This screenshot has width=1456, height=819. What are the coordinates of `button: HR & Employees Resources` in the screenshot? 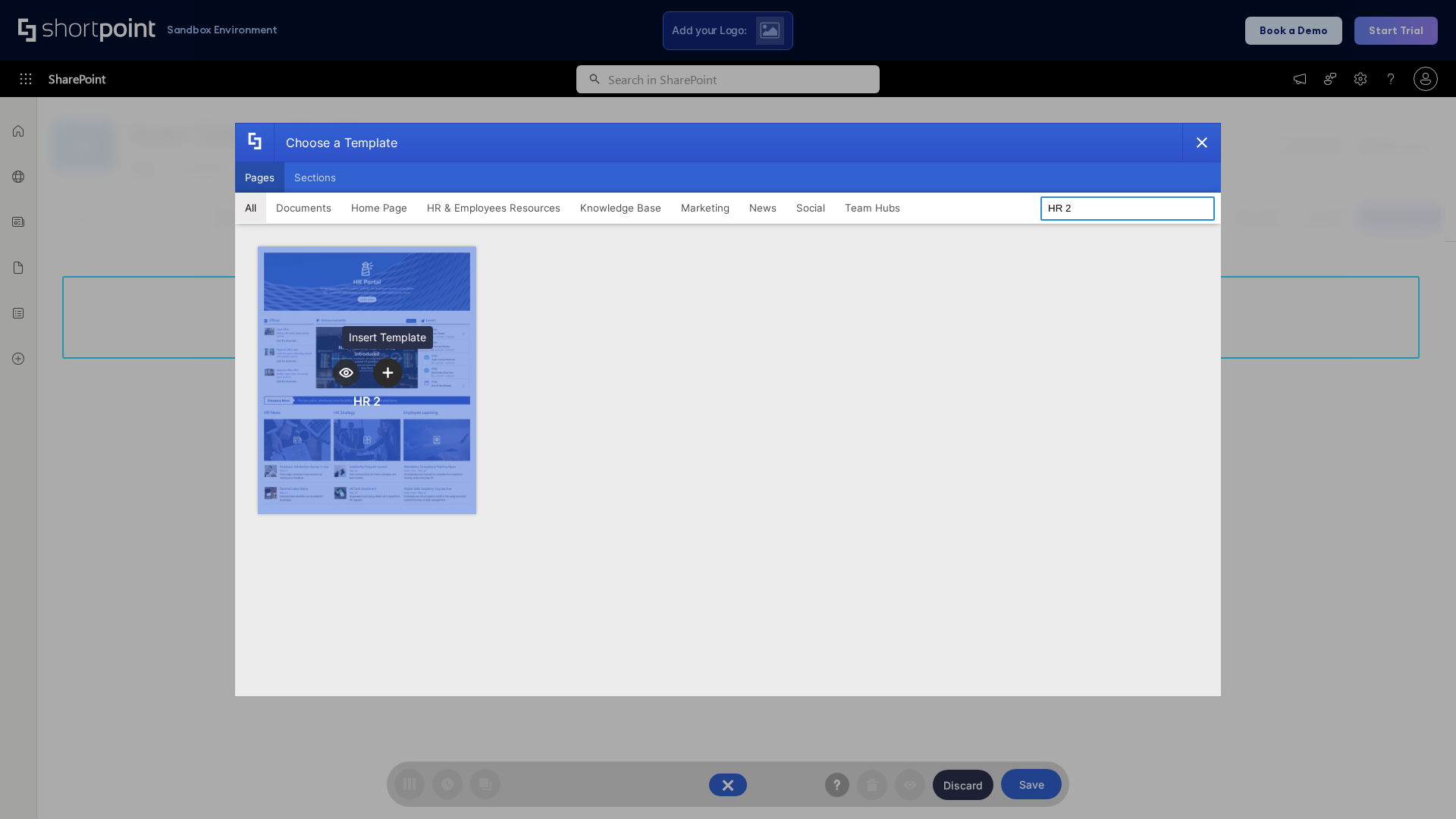 It's located at (493, 208).